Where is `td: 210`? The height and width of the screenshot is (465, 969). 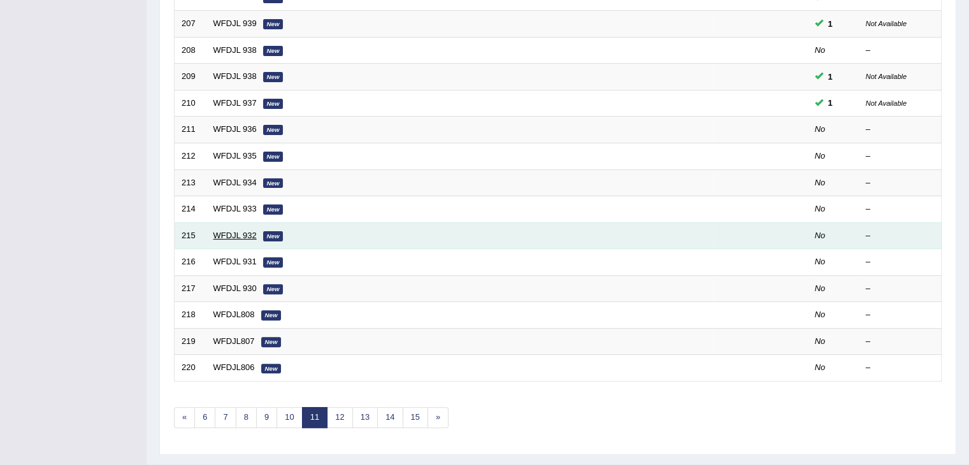 td: 210 is located at coordinates (191, 103).